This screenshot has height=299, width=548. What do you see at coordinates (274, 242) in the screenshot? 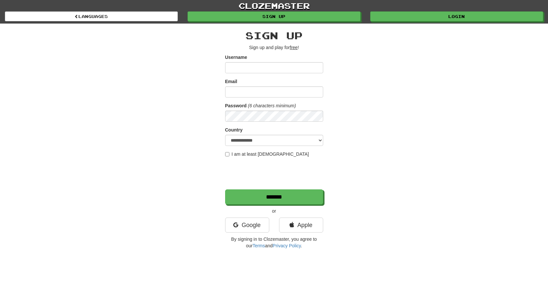
I see `p: By signing in to Clozemaster, you agree to our and .` at bounding box center [274, 242].